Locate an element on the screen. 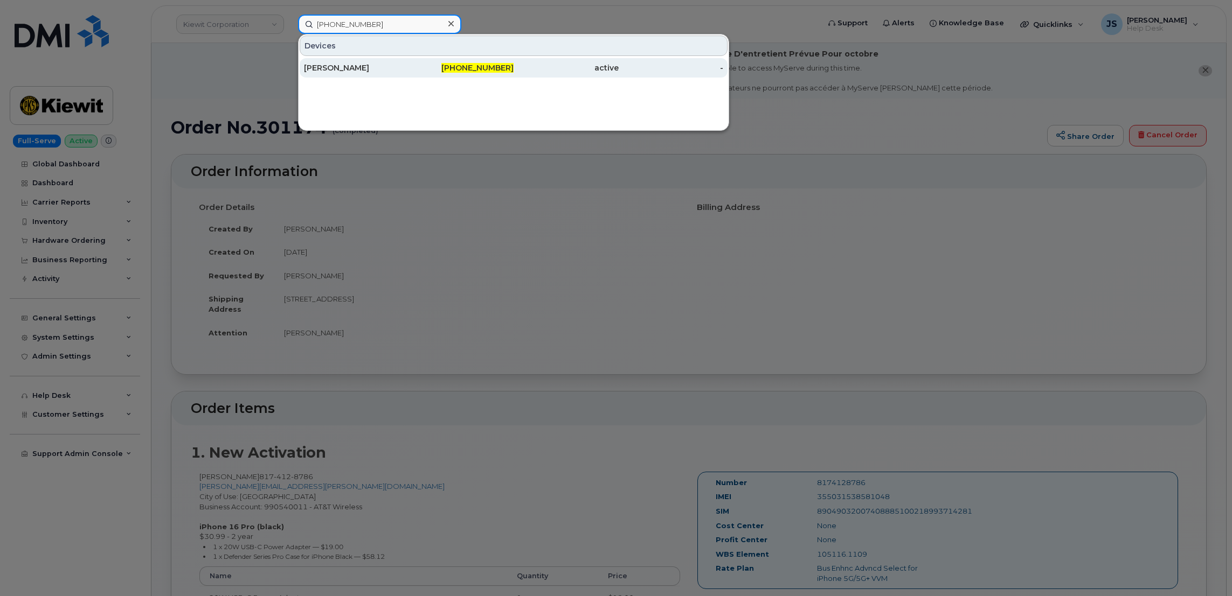  div: active is located at coordinates (566, 68).